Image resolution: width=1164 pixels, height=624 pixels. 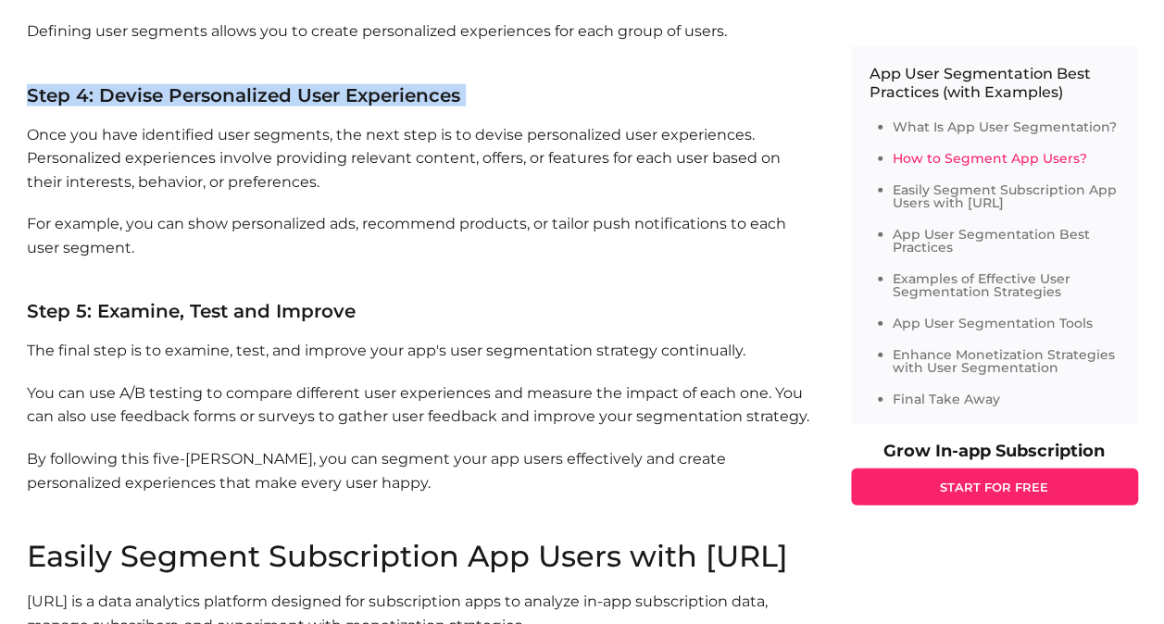 I want to click on p: The final step is to examine, test, and improve your app's user segmentation strategy continually., so click(x=420, y=351).